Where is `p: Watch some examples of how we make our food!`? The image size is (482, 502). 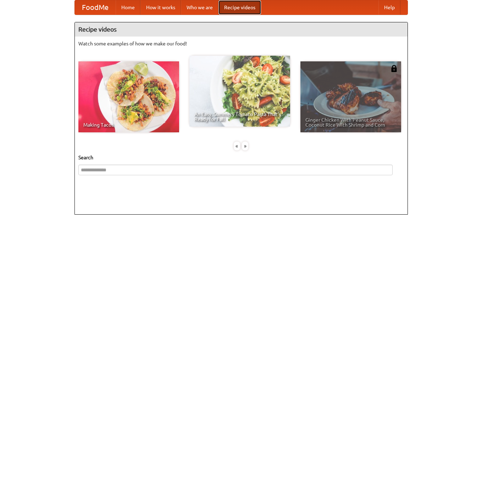
p: Watch some examples of how we make our food! is located at coordinates (241, 44).